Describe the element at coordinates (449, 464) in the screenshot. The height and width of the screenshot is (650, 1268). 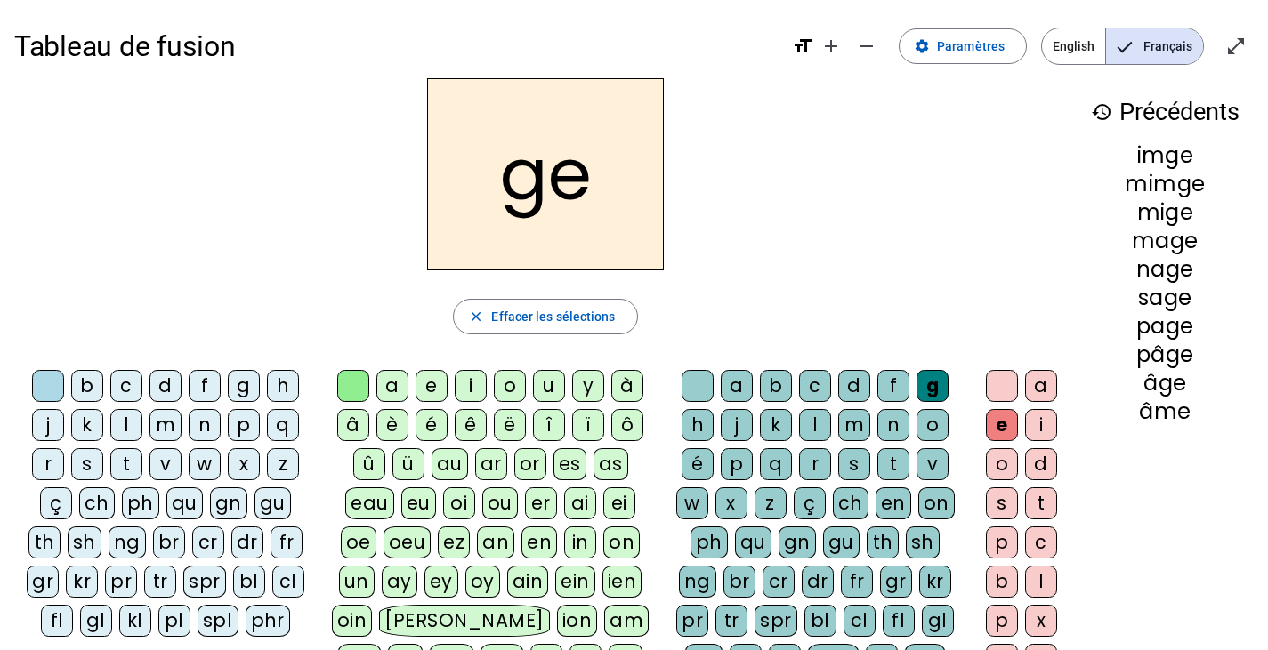
I see `div: au` at that location.